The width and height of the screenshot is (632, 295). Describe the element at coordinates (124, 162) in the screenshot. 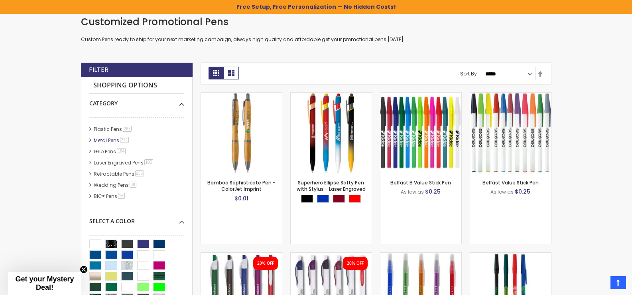

I see `a: Laser Engraved Pens105` at that location.